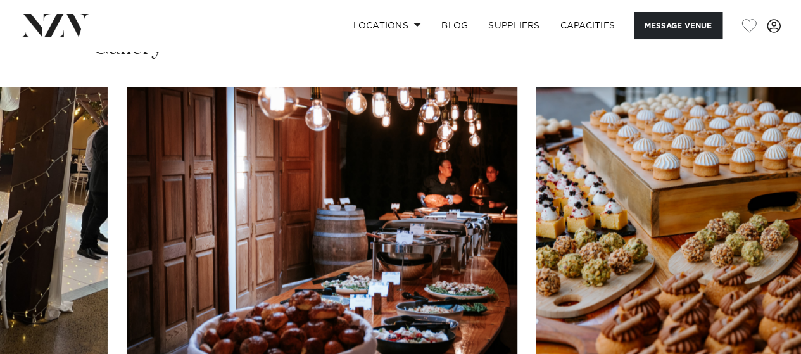 The width and height of the screenshot is (801, 354). Describe the element at coordinates (588, 25) in the screenshot. I see `a: Capacities` at that location.